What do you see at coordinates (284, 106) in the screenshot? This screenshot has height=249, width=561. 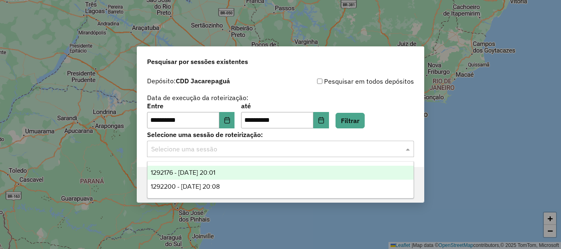 I see `label: até` at bounding box center [284, 106].